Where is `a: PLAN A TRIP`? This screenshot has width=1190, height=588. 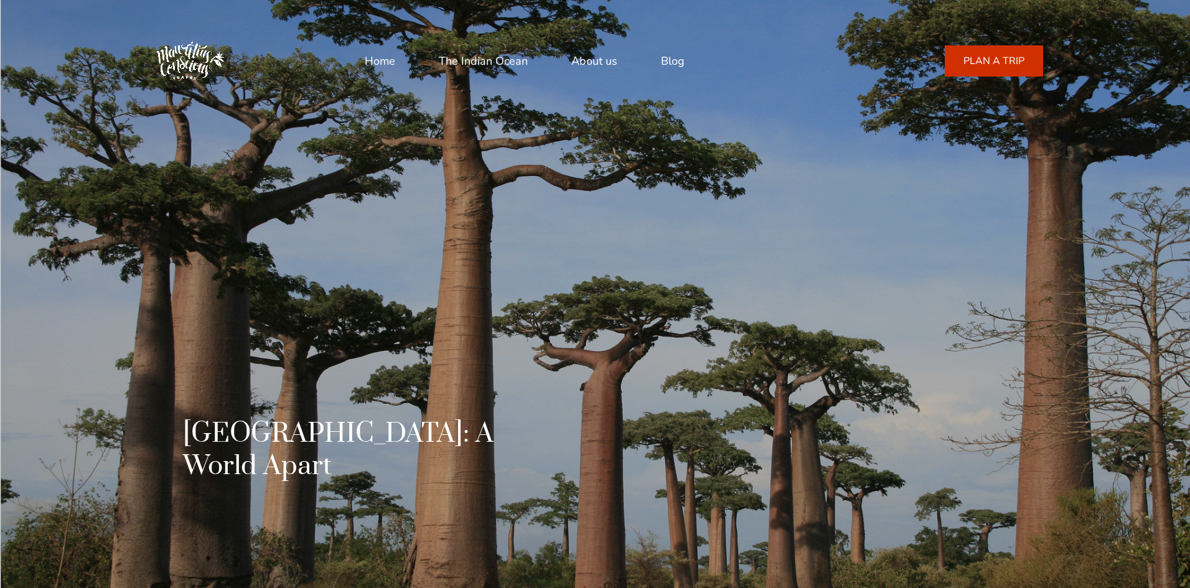 a: PLAN A TRIP is located at coordinates (994, 61).